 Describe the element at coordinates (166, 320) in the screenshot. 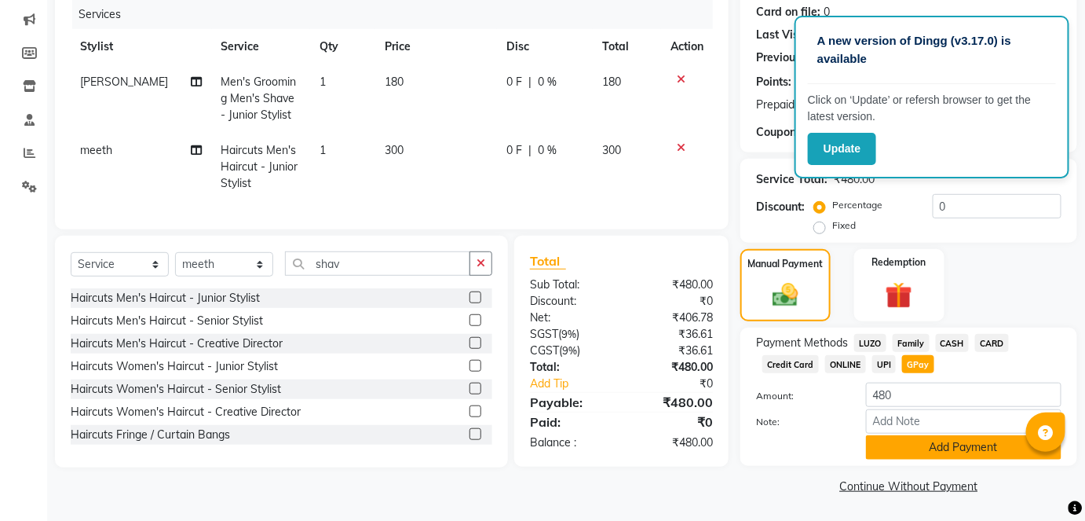

I see `div: Haircuts Men's Haircut - Senior Stylist` at that location.